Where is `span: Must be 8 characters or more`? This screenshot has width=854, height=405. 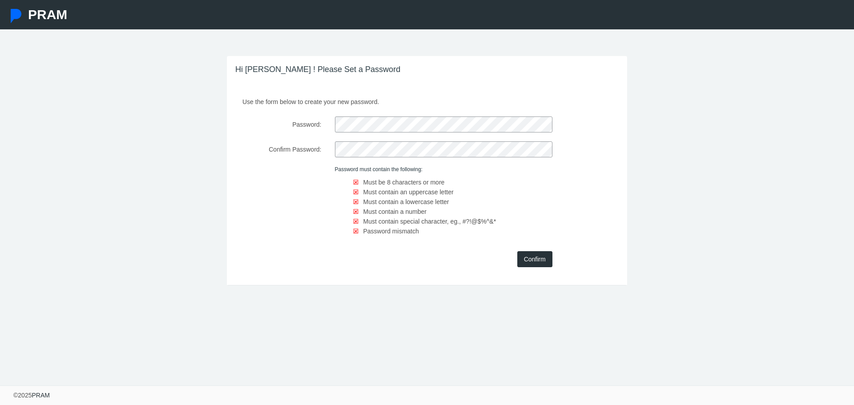 span: Must be 8 characters or more is located at coordinates (404, 182).